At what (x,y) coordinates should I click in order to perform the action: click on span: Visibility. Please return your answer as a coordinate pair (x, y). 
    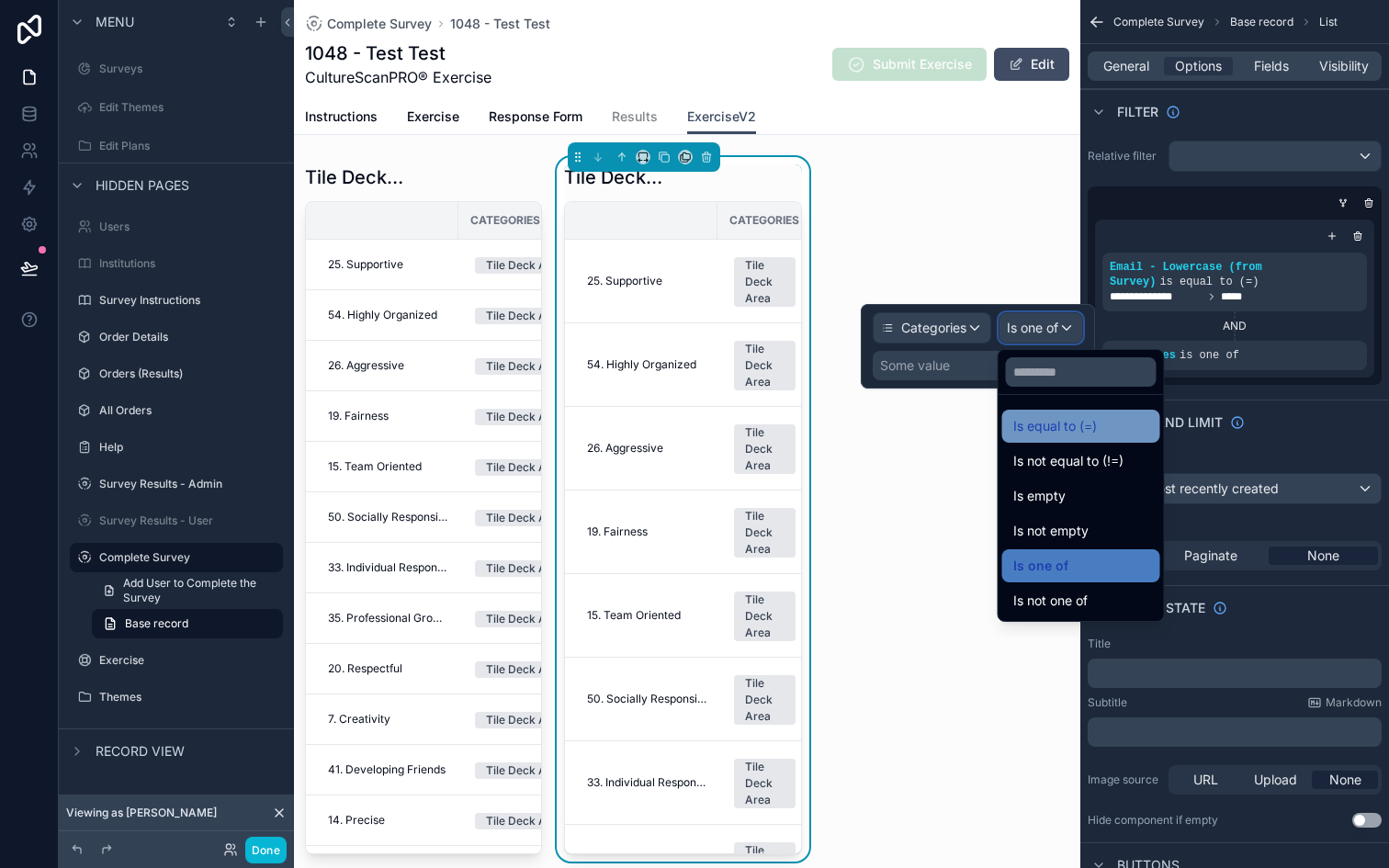
    Looking at the image, I should click on (1344, 66).